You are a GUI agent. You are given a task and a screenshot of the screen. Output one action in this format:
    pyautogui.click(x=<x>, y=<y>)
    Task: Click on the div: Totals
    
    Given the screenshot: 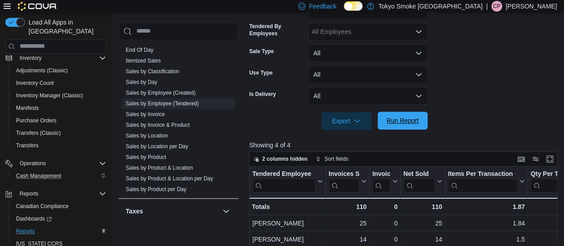 What is the action you would take?
    pyautogui.click(x=287, y=207)
    